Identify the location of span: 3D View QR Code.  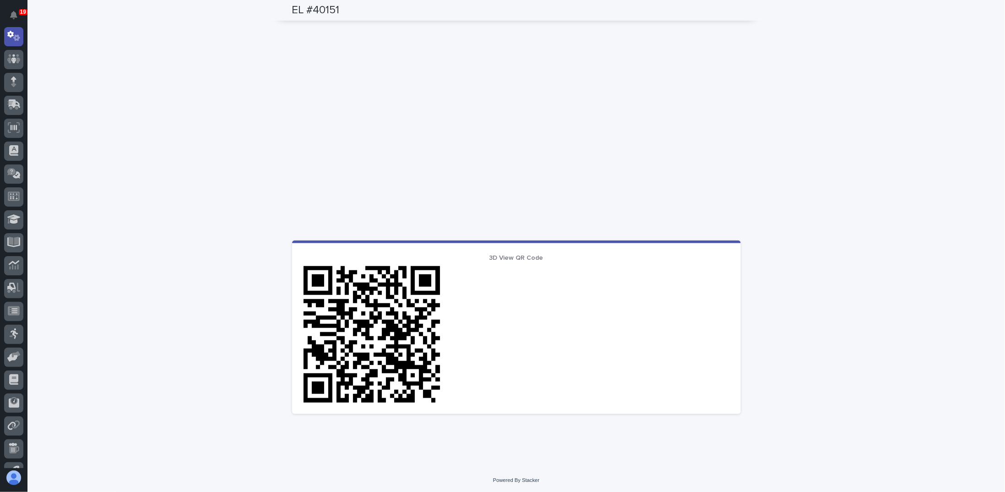
(517, 258).